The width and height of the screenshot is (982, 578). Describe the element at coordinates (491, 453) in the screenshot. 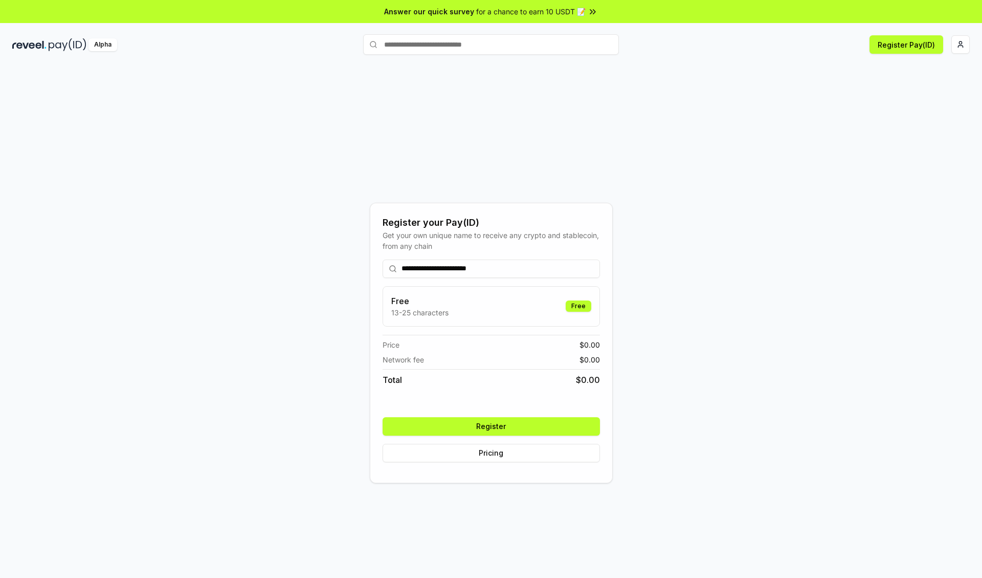

I see `button: Pricing` at that location.